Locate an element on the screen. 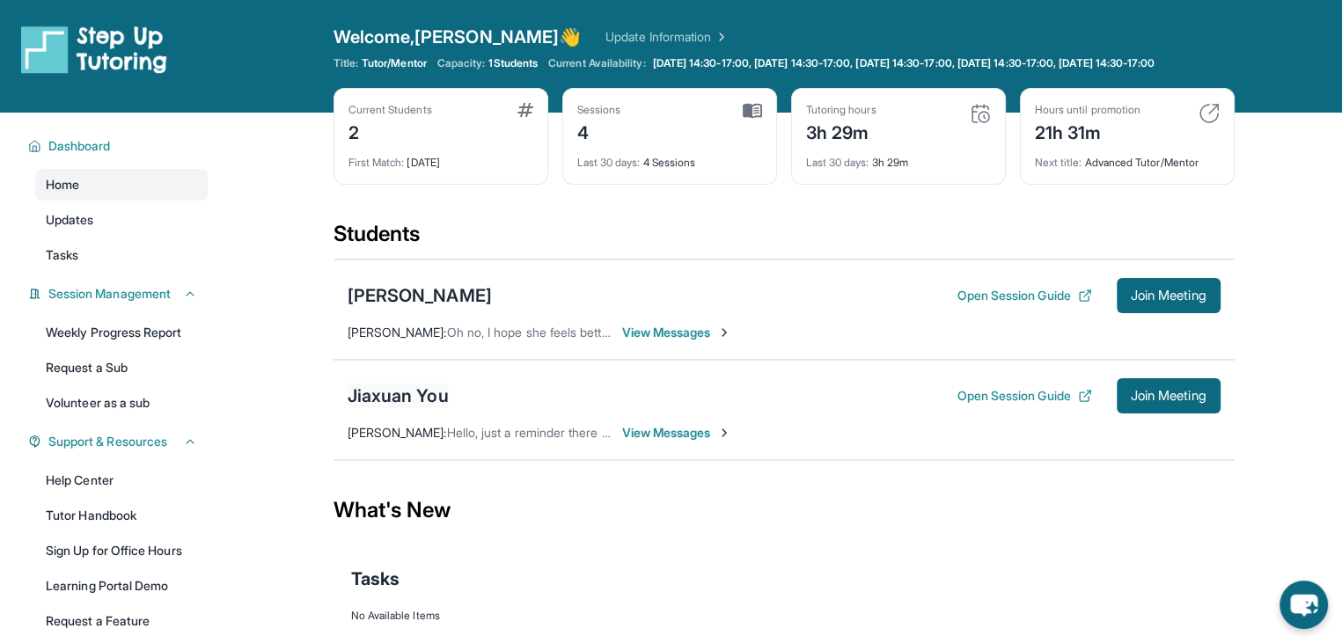 Image resolution: width=1342 pixels, height=643 pixels. span: Next title : is located at coordinates (1059, 162).